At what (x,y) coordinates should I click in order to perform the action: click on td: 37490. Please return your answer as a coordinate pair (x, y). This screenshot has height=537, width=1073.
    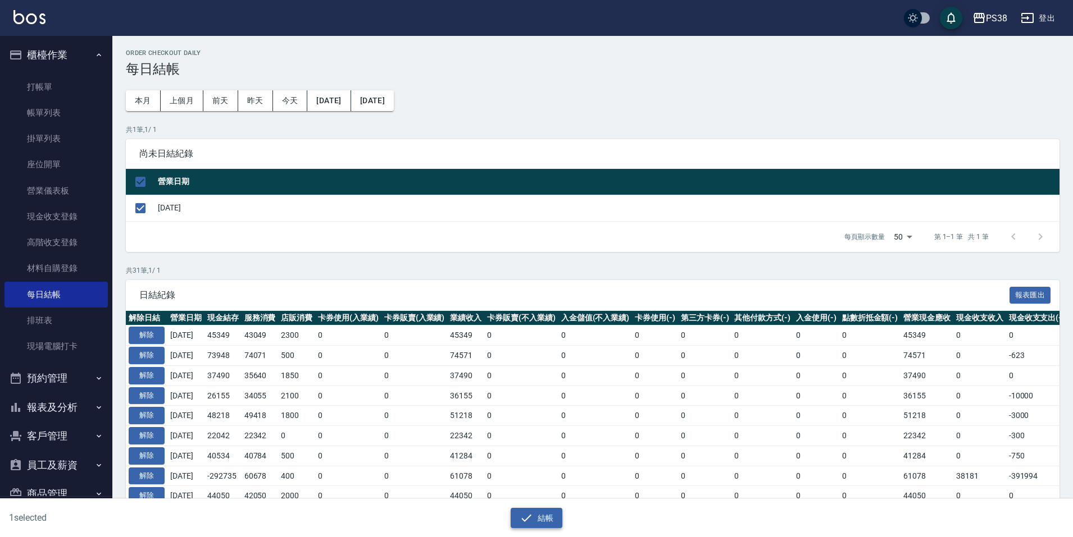
    Looking at the image, I should click on (466, 376).